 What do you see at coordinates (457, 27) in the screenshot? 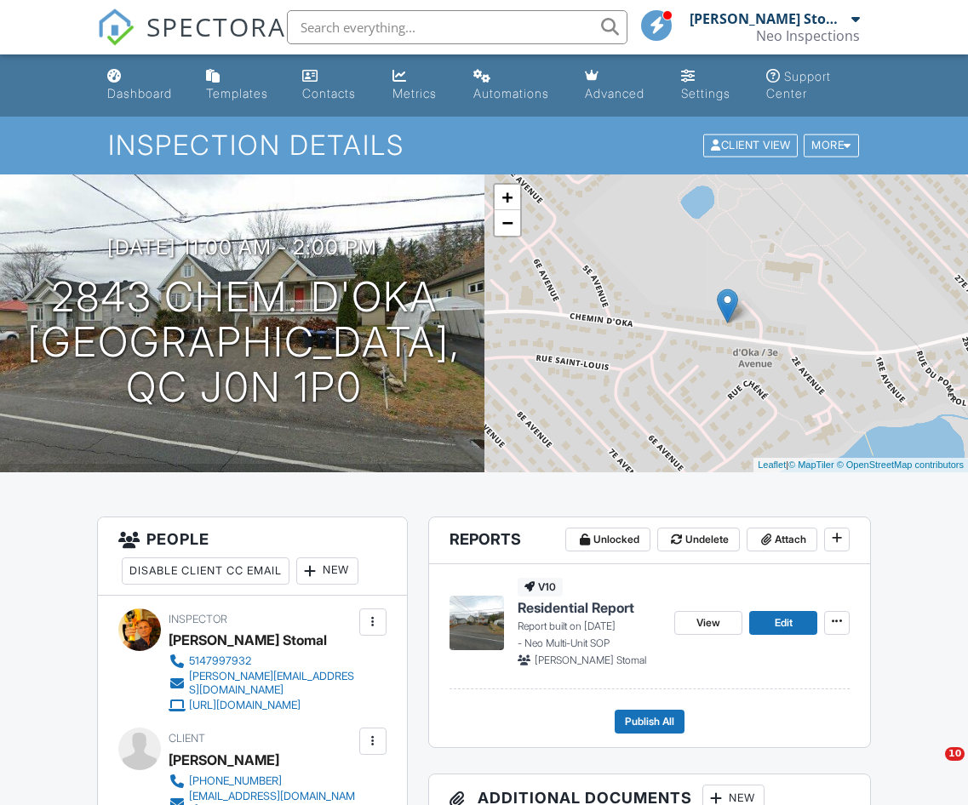
I see `input: Search everything...` at bounding box center [457, 27].